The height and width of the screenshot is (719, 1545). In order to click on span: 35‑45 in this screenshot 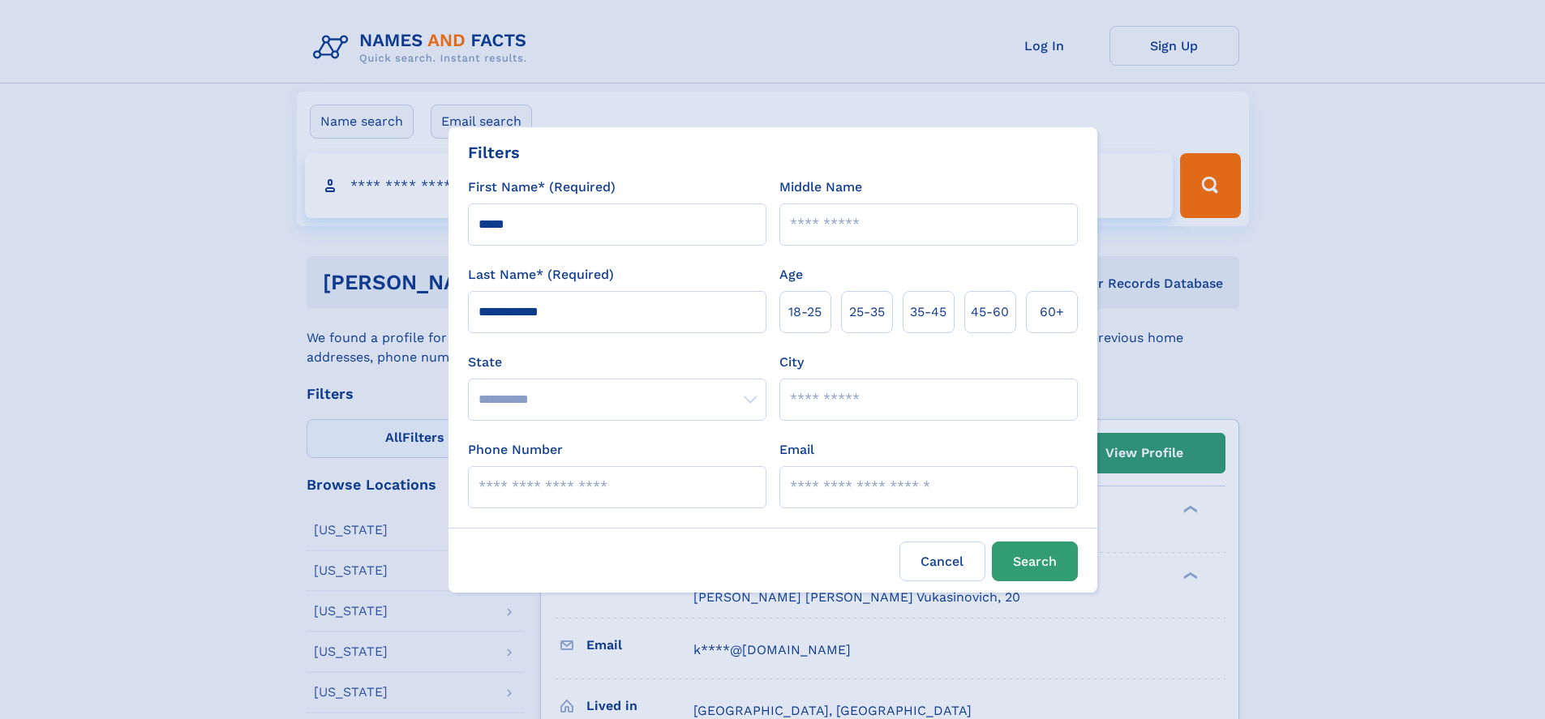, I will do `click(928, 312)`.